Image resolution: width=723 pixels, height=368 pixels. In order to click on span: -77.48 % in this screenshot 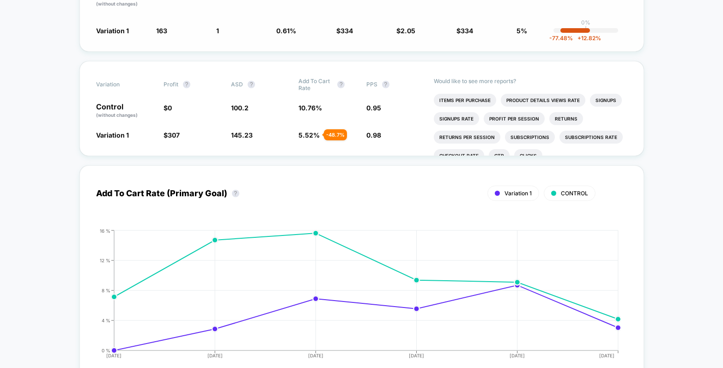, I will do `click(560, 38)`.